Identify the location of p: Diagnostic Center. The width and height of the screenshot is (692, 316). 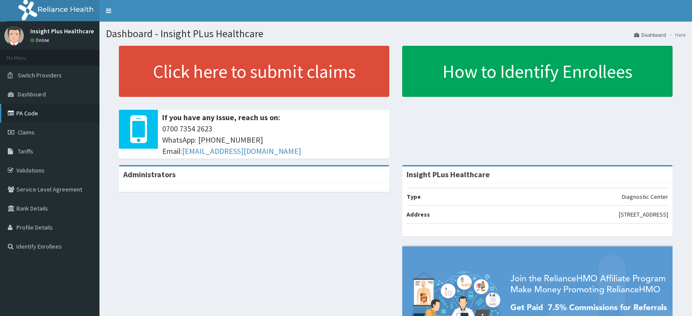
(645, 197).